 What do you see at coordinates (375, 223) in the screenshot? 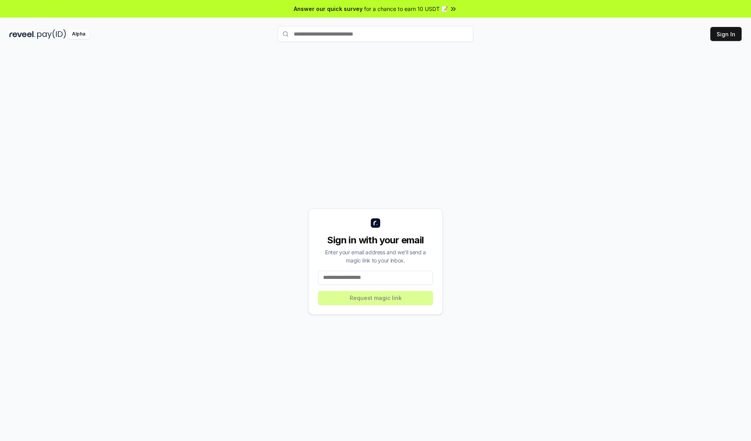
I see `img: logo_small` at bounding box center [375, 223].